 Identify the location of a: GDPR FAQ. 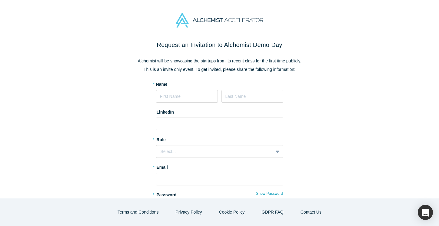
(273, 212).